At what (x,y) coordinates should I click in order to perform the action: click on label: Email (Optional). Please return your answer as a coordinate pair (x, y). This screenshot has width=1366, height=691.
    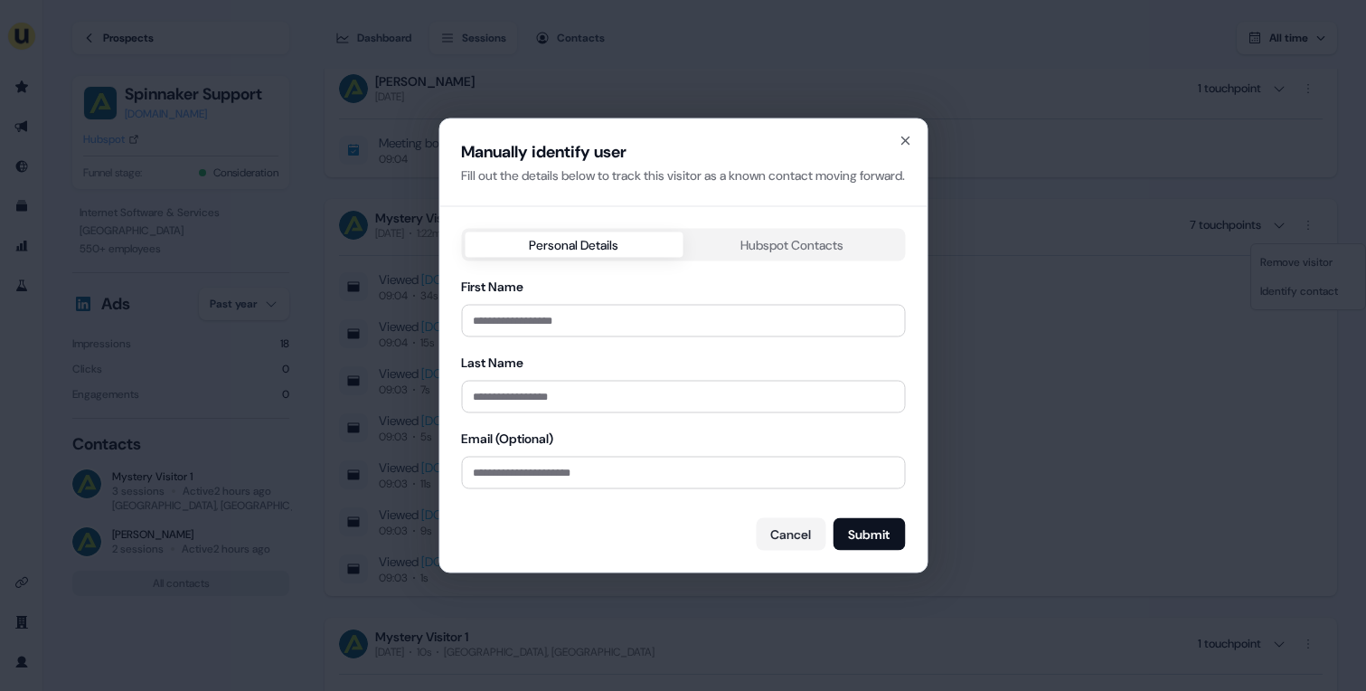
    Looking at the image, I should click on (507, 439).